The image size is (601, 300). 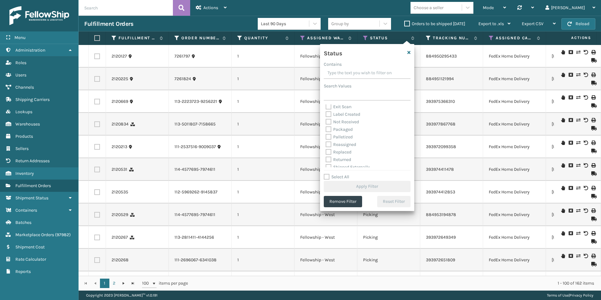 What do you see at coordinates (440, 79) in the screenshot?
I see `a: 884951121994` at bounding box center [440, 79].